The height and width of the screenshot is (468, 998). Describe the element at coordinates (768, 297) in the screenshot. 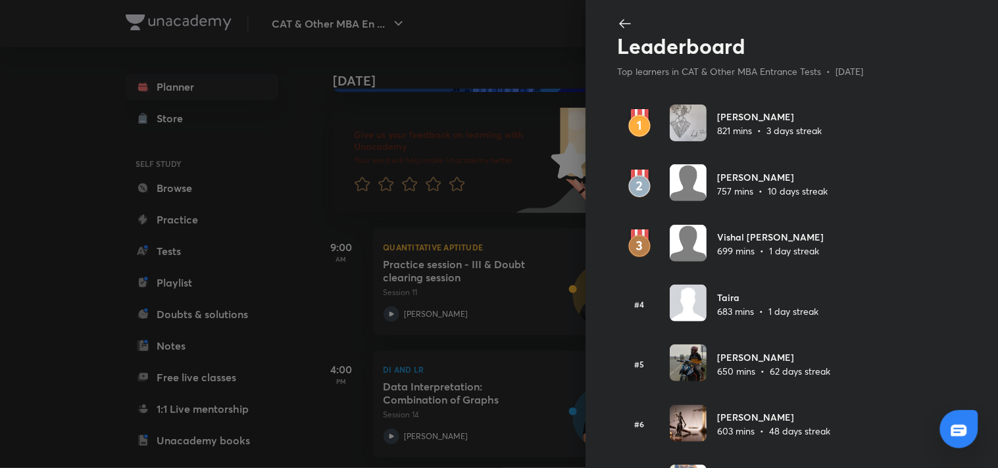

I see `h6: Taira` at that location.